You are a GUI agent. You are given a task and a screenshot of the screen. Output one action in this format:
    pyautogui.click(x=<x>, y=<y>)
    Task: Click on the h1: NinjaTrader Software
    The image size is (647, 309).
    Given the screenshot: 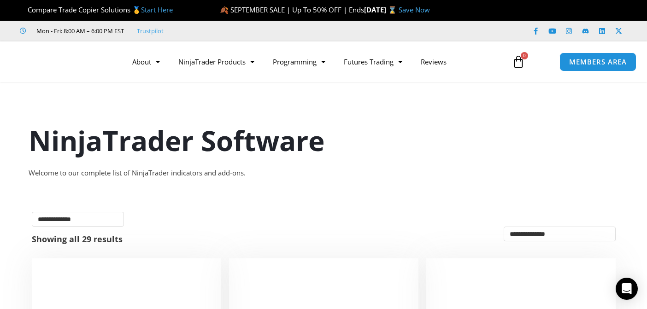 What is the action you would take?
    pyautogui.click(x=324, y=141)
    